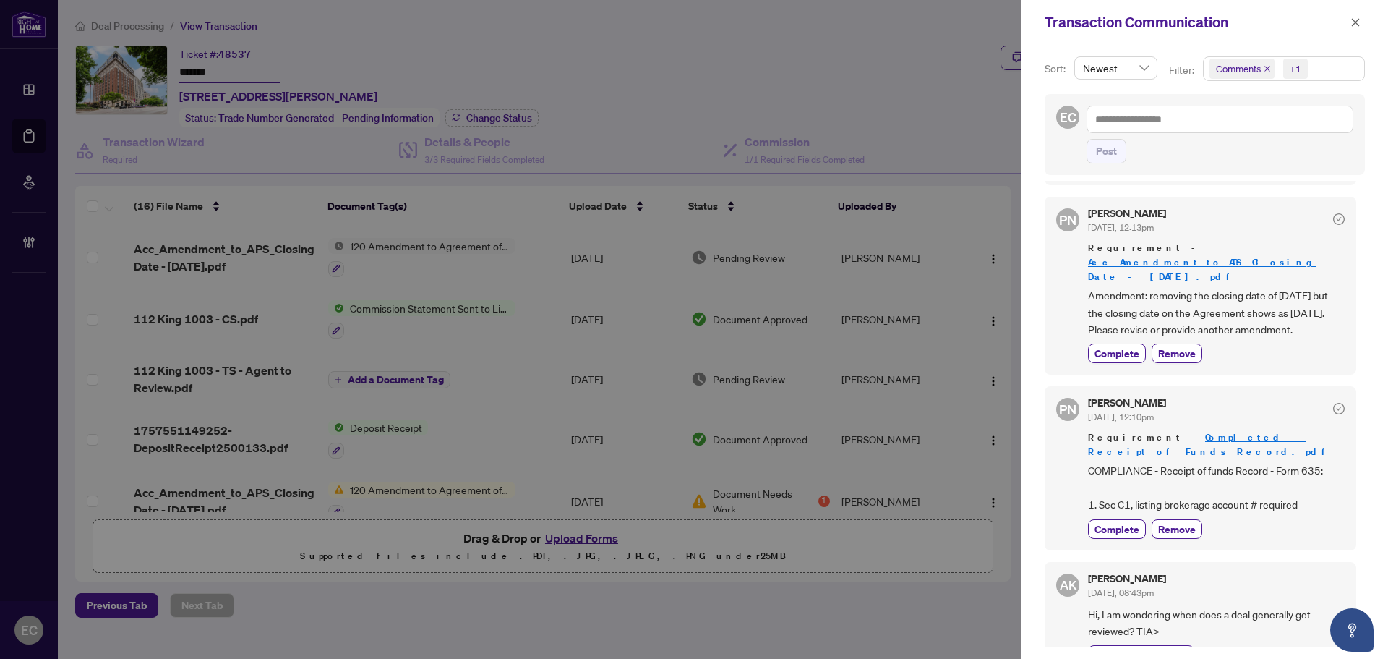 This screenshot has width=1388, height=659. I want to click on span: AK, so click(1068, 584).